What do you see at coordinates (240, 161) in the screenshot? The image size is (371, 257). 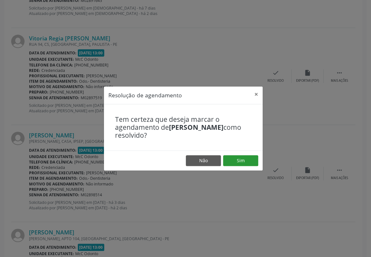 I see `button: Sim` at bounding box center [240, 161].